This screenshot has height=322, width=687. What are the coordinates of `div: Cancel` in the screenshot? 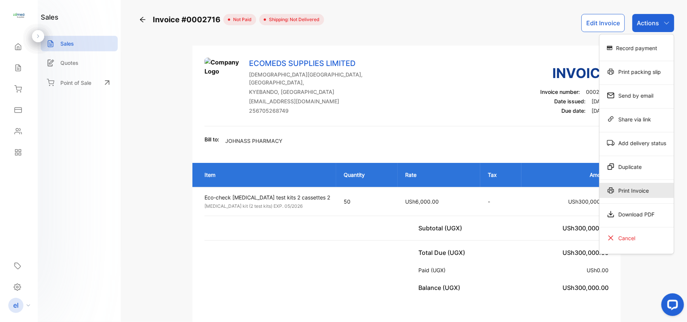 It's located at (636, 238).